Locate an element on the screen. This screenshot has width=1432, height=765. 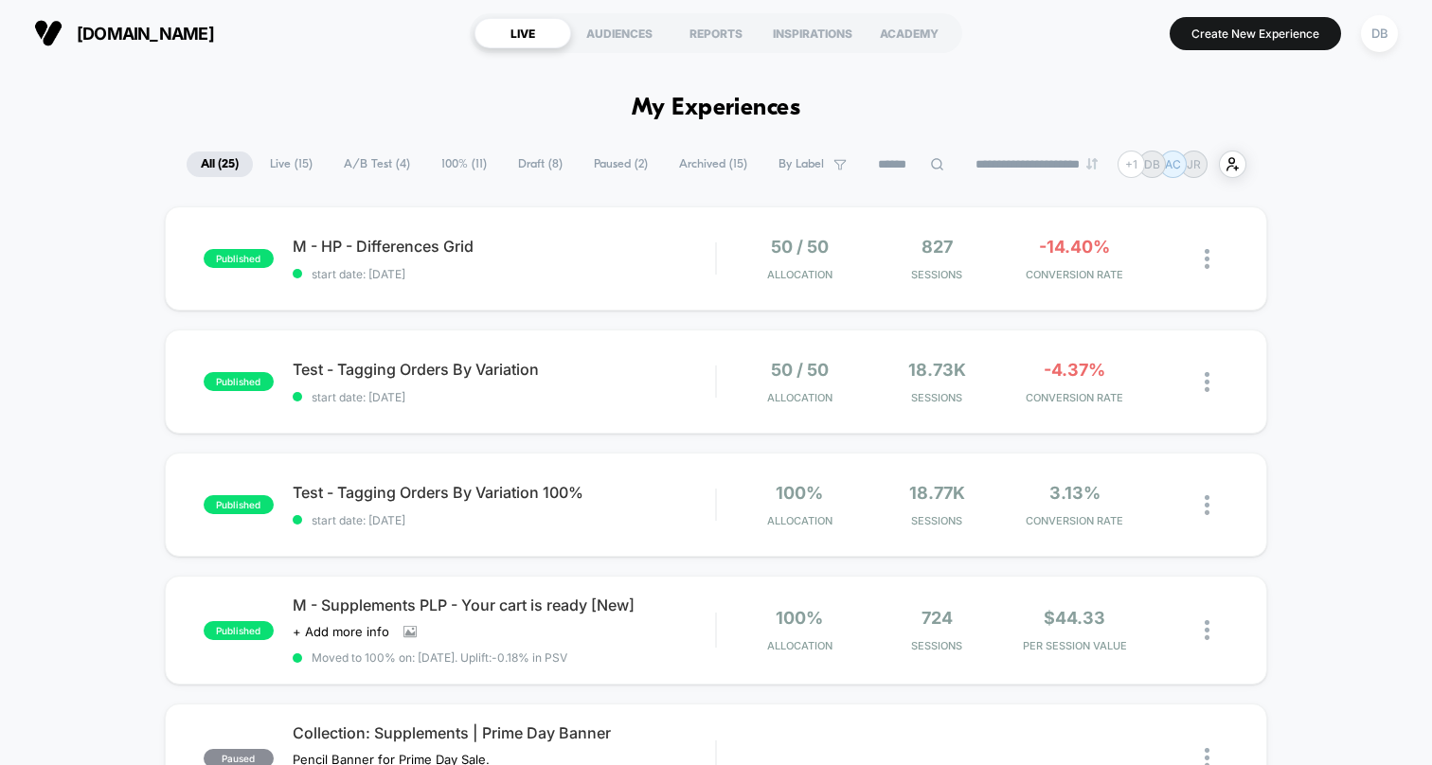
span: Collection: Supplements | Prime Day Banner is located at coordinates (504, 733).